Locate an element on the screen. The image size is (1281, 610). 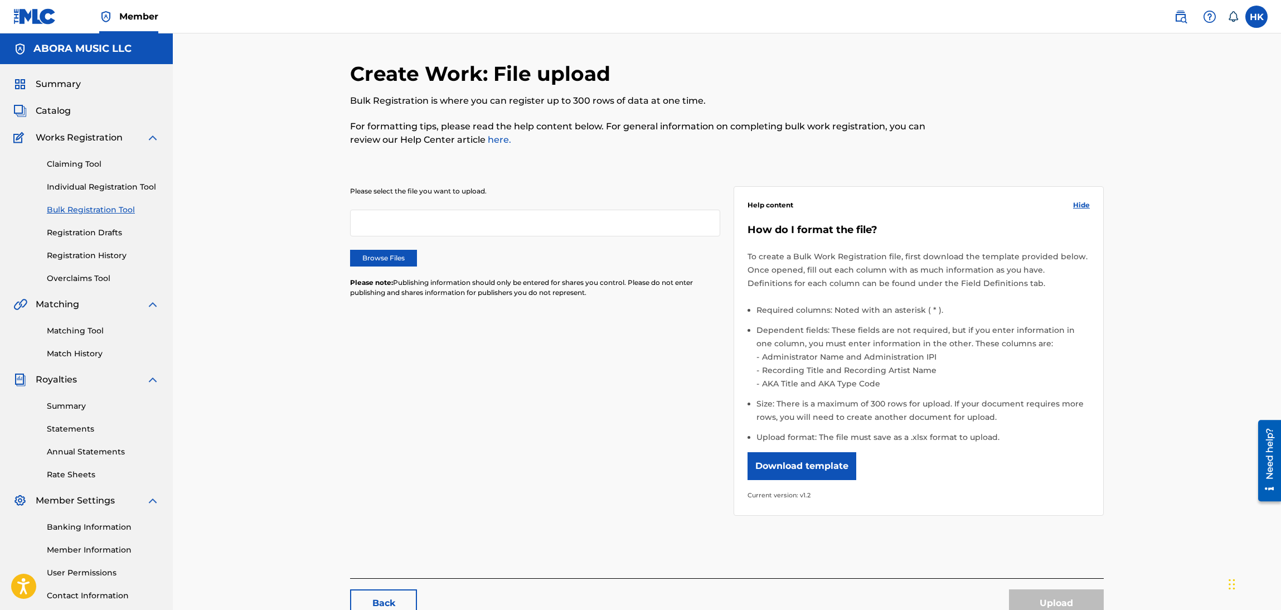
div: User Menu is located at coordinates (1256, 17).